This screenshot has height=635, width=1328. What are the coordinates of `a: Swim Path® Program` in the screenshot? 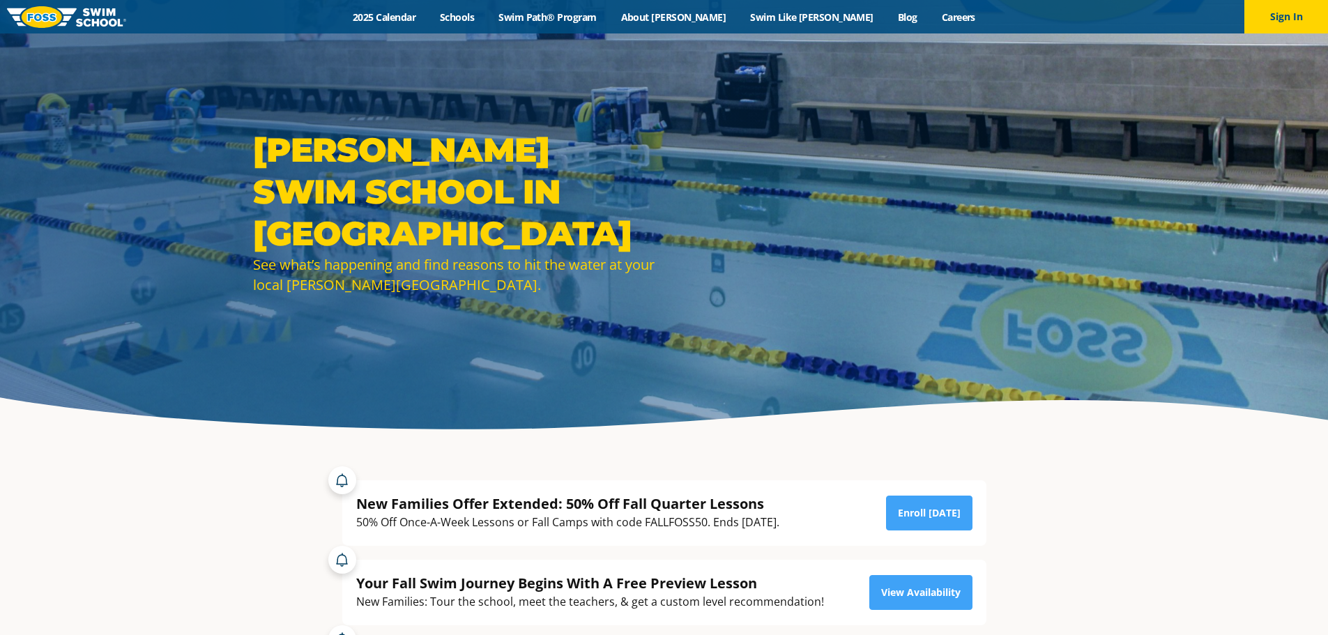 It's located at (547, 17).